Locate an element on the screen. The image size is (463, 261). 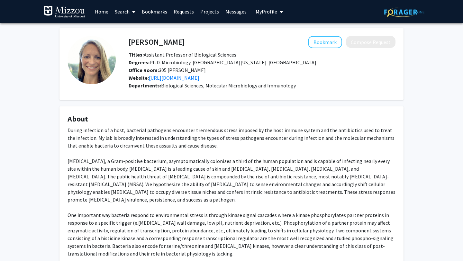
a: Messages is located at coordinates (236, 12).